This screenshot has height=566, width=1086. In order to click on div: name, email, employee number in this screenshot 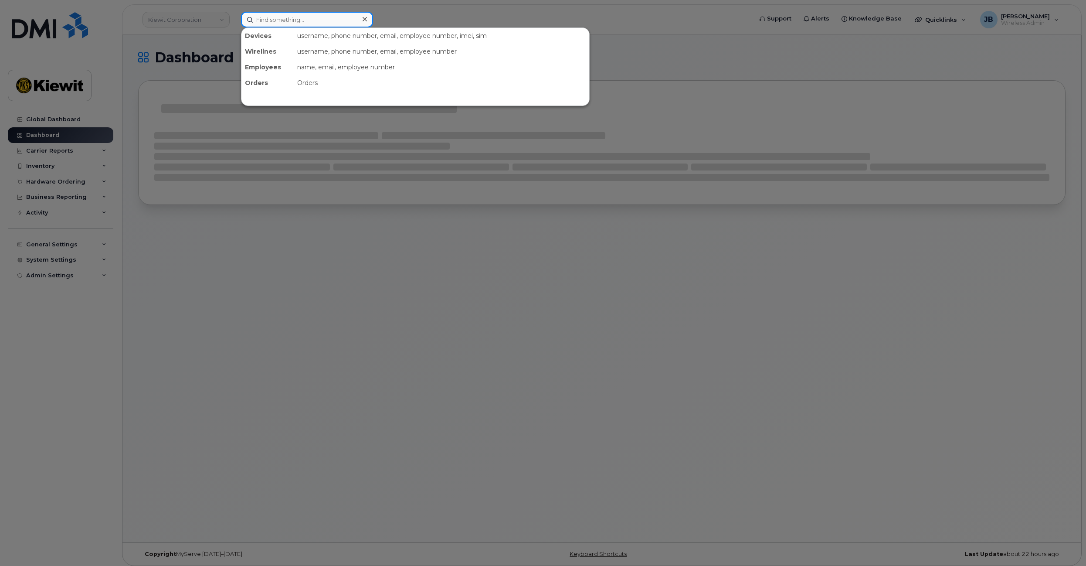, I will do `click(442, 67)`.